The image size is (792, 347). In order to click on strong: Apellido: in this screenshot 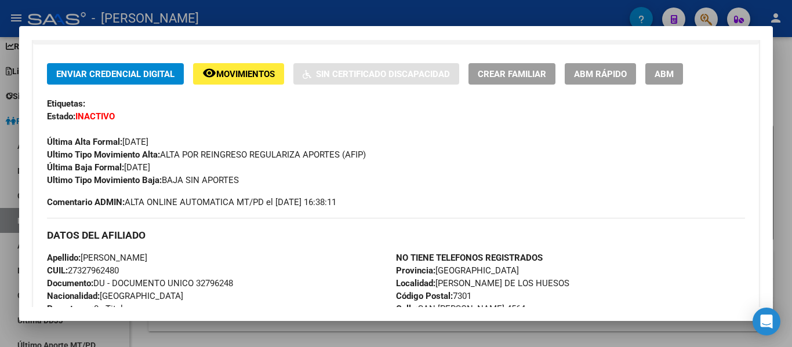, I will do `click(64, 258)`.